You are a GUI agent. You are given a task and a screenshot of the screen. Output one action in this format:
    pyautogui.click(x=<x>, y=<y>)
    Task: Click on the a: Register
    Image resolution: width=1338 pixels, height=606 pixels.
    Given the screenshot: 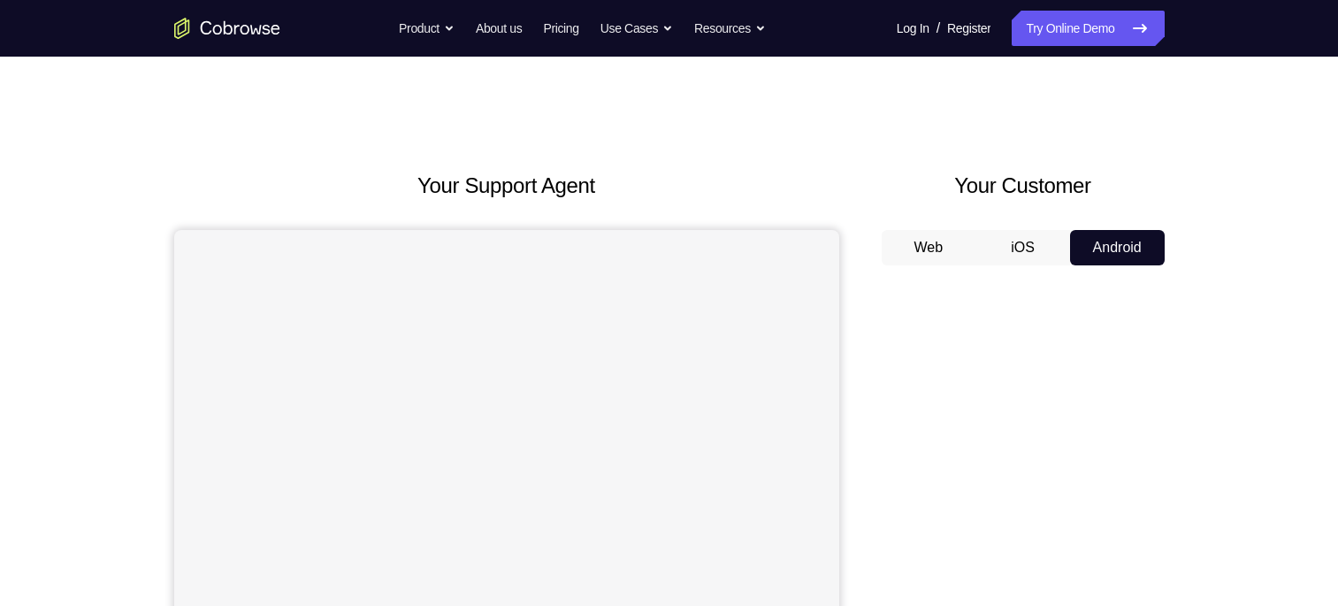 What is the action you would take?
    pyautogui.click(x=968, y=28)
    